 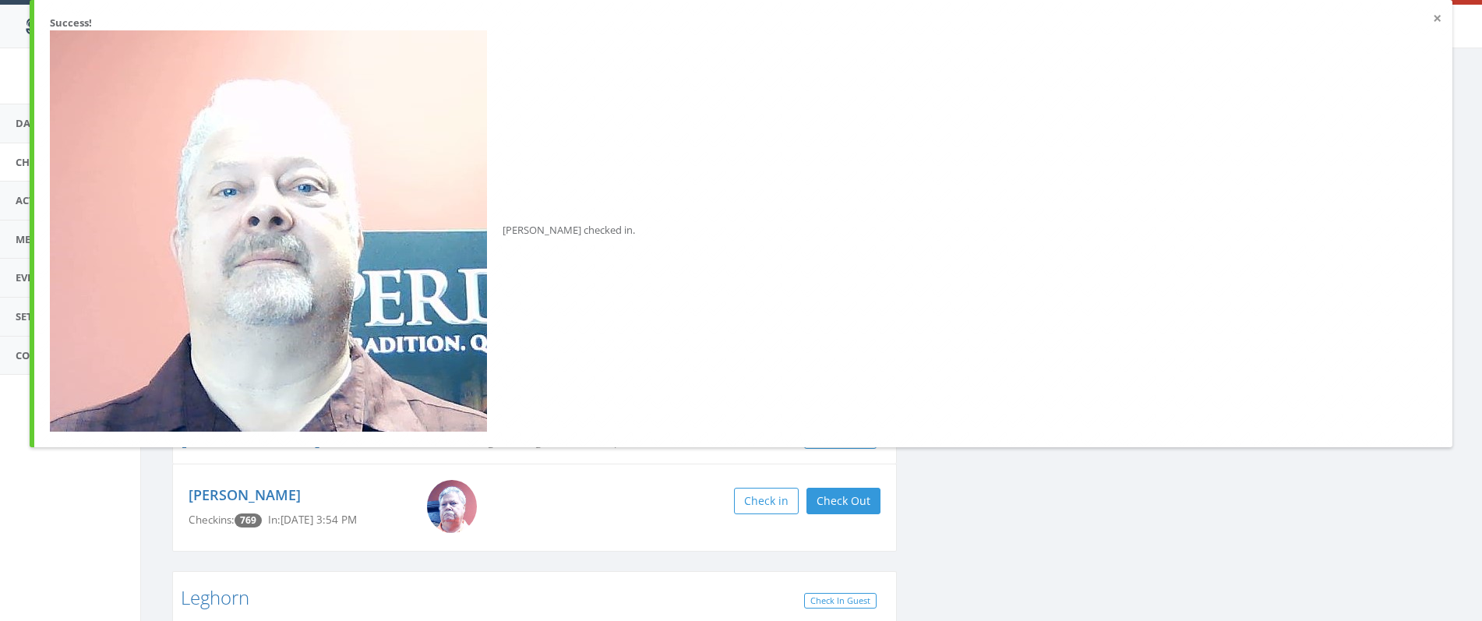 I want to click on img: Big_Mike.jpg, so click(x=452, y=507).